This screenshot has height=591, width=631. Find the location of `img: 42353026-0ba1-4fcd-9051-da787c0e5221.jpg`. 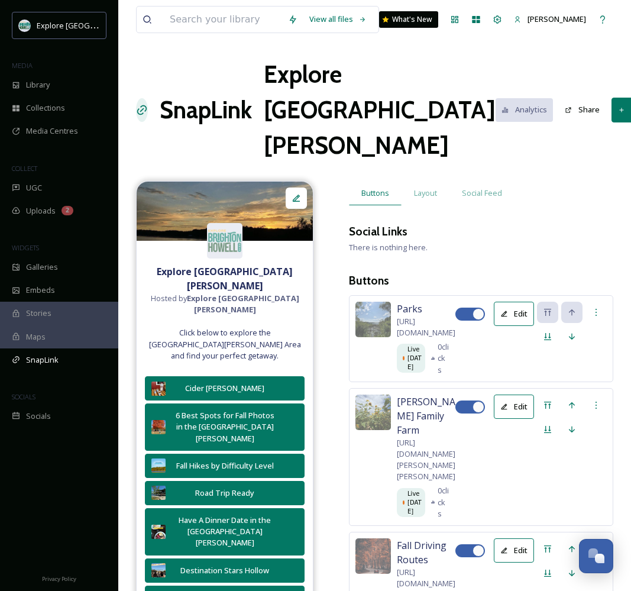

img: 42353026-0ba1-4fcd-9051-da787c0e5221.jpg is located at coordinates (159, 532).